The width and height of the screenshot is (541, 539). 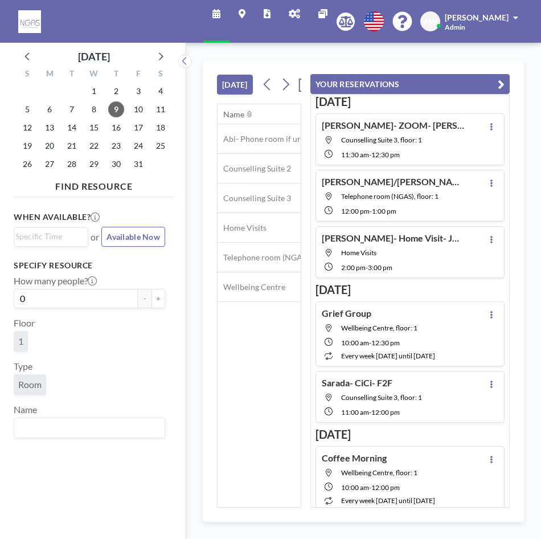 What do you see at coordinates (116, 91) in the screenshot?
I see `span: Thursday, October 2, 2025` at bounding box center [116, 91].